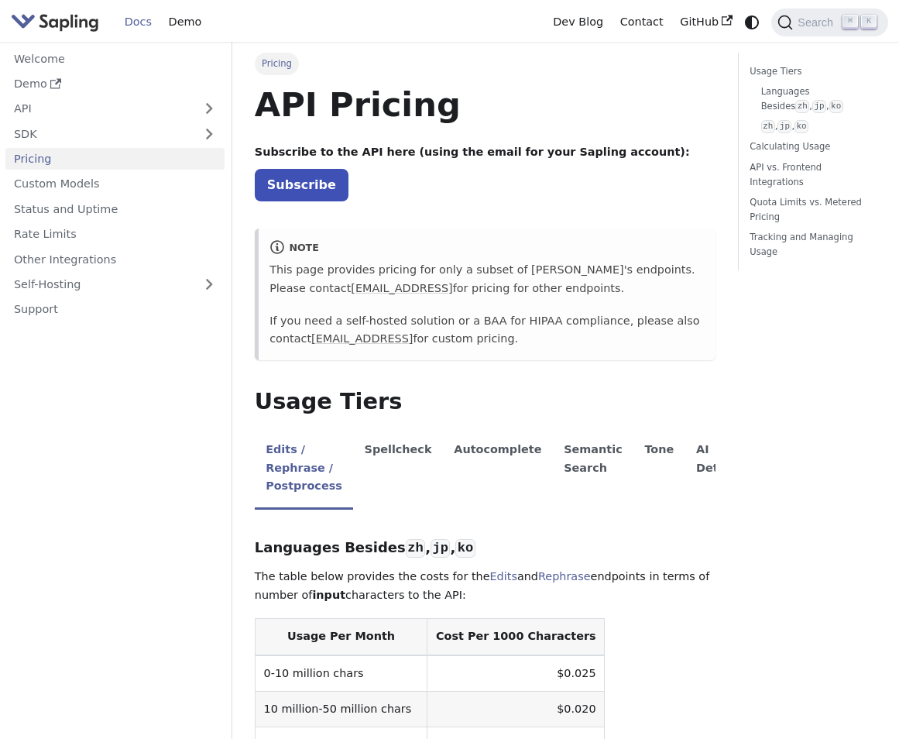 The height and width of the screenshot is (739, 899). I want to click on button: Switch between dark and light mode (currently system mode), so click(752, 22).